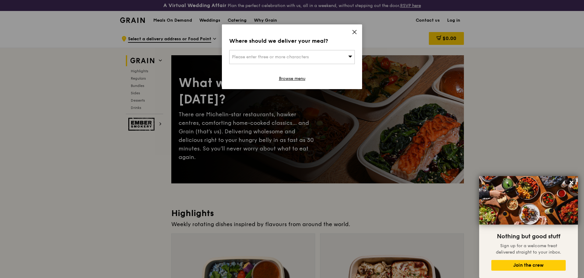  I want to click on div: Where should we deliver your meal?, so click(292, 41).